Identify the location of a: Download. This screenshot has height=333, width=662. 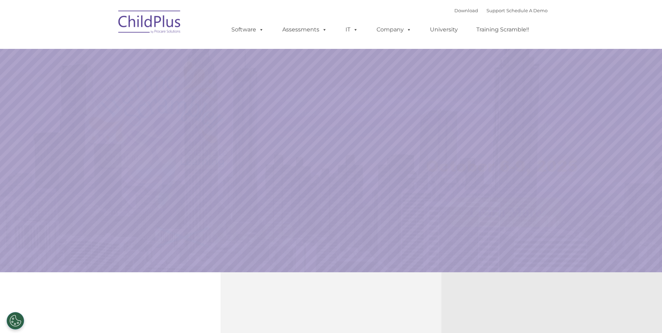
(466, 10).